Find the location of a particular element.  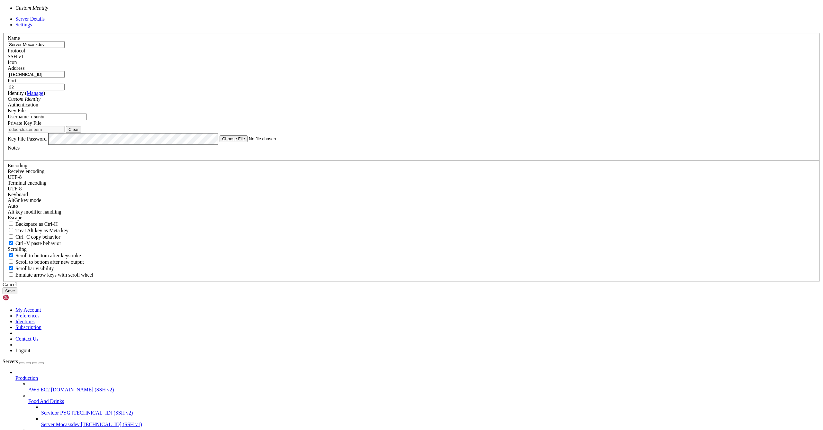

div: Cancel is located at coordinates (411, 284).